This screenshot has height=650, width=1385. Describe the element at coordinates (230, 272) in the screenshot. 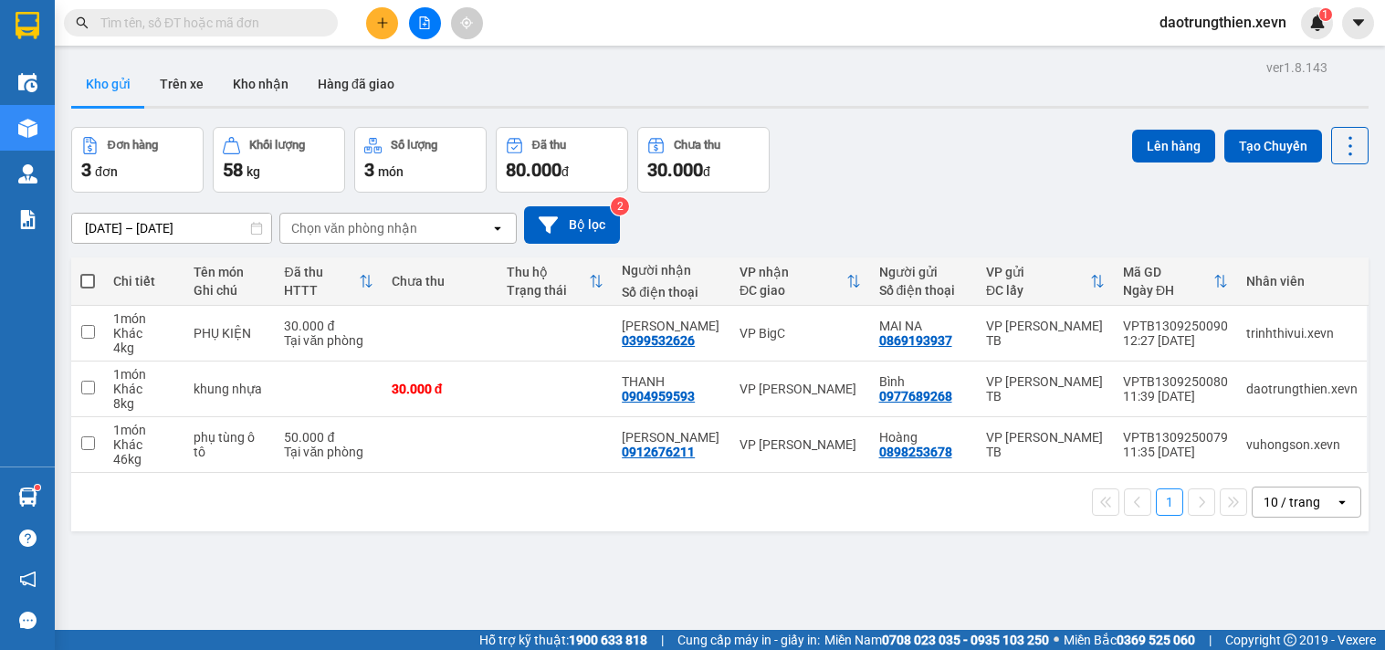

I see `div: Tên món` at that location.